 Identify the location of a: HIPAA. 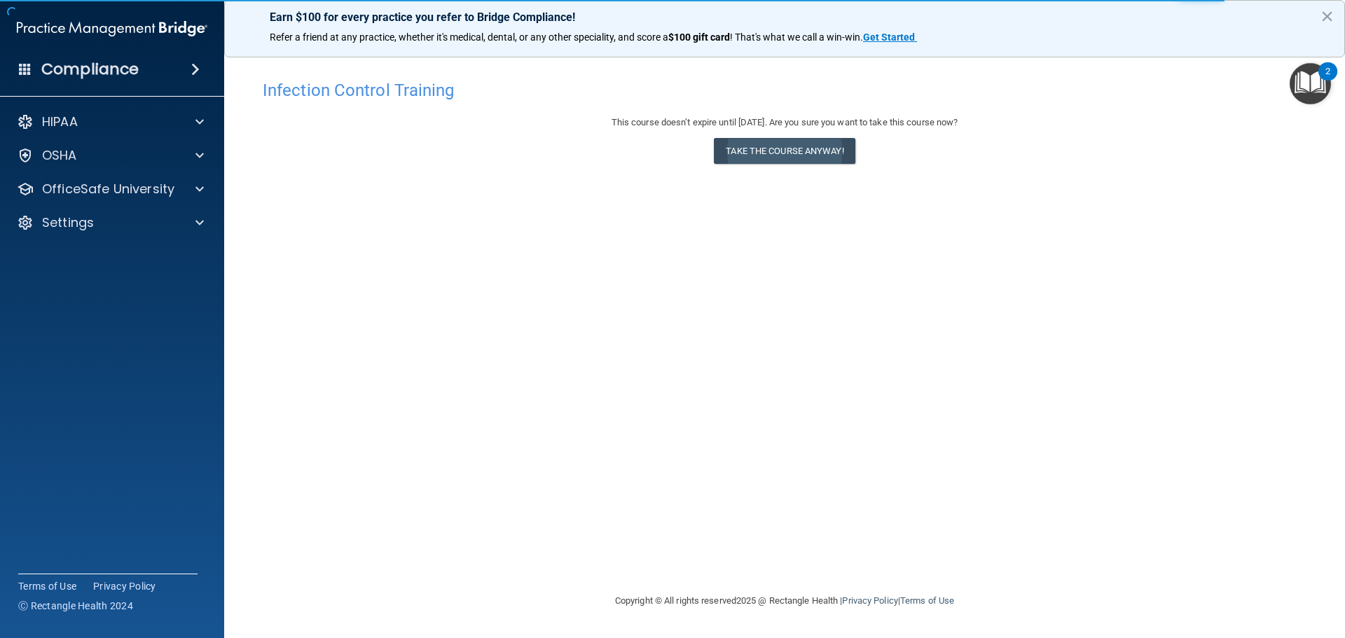
(110, 122).